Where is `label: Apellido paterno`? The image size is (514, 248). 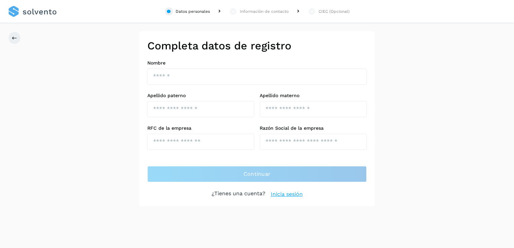 label: Apellido paterno is located at coordinates (201, 96).